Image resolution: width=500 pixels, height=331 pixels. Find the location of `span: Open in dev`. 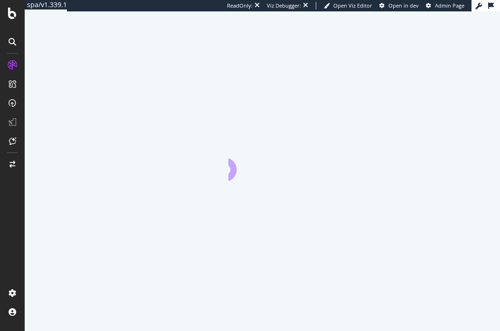

span: Open in dev is located at coordinates (404, 5).